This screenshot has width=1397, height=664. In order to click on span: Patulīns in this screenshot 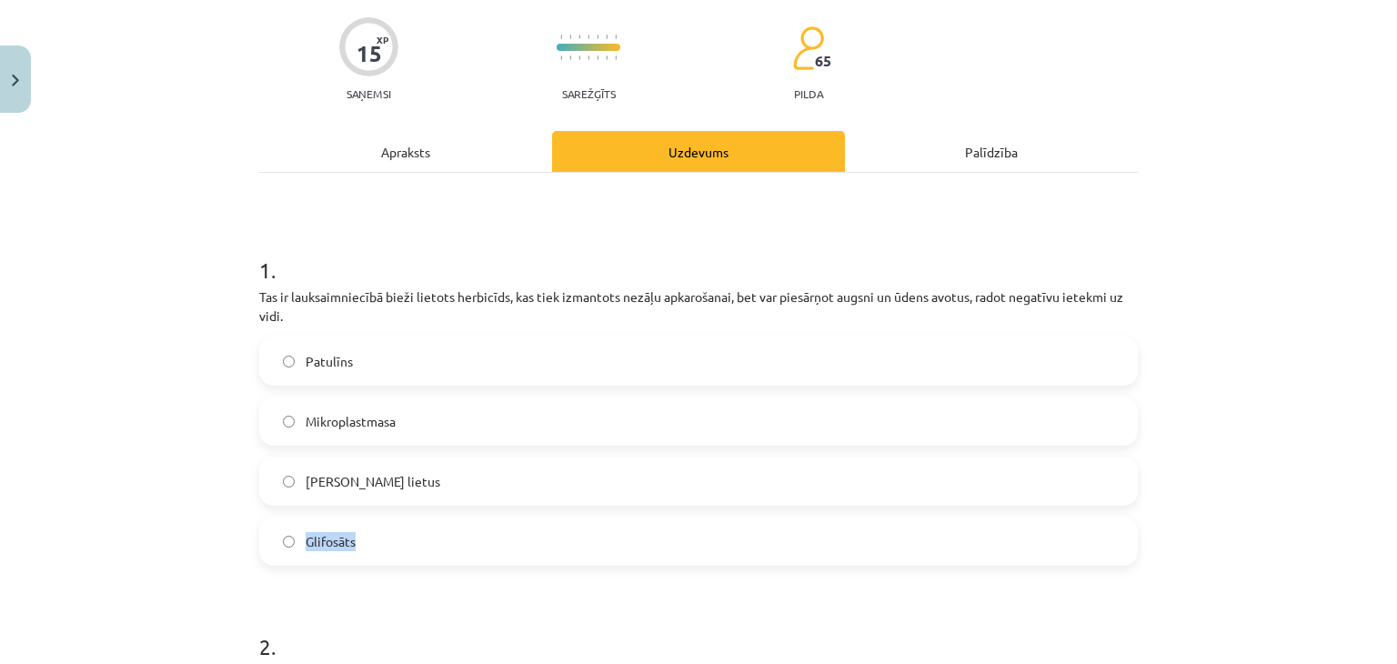, I will do `click(329, 361)`.